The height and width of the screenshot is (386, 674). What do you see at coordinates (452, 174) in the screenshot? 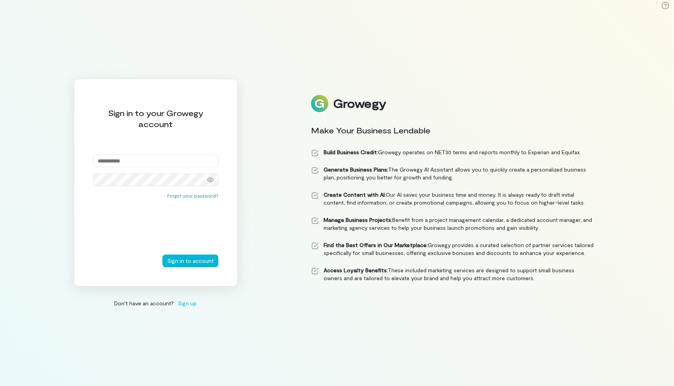
I see `li: The Growegy AI Assistant allows you to quickly create a personalized business plan, positioning y...` at bounding box center [452, 174].